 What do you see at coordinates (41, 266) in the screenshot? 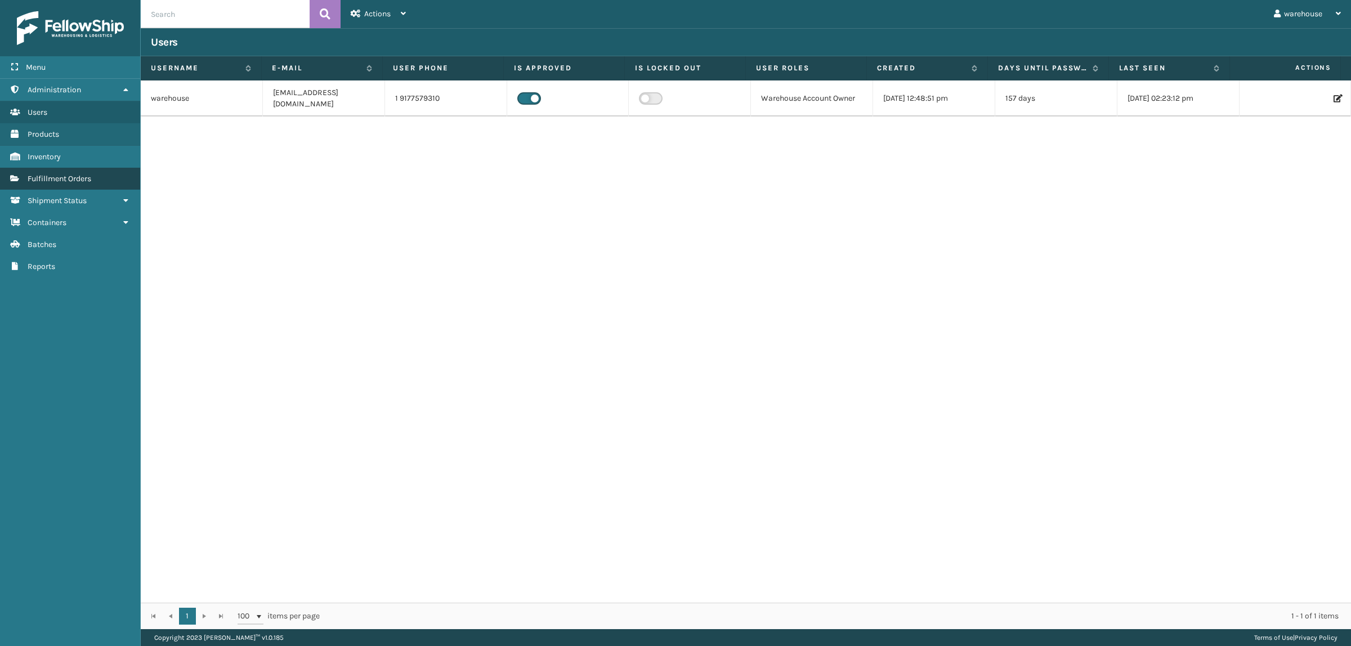
I see `span: Reports` at bounding box center [41, 266].